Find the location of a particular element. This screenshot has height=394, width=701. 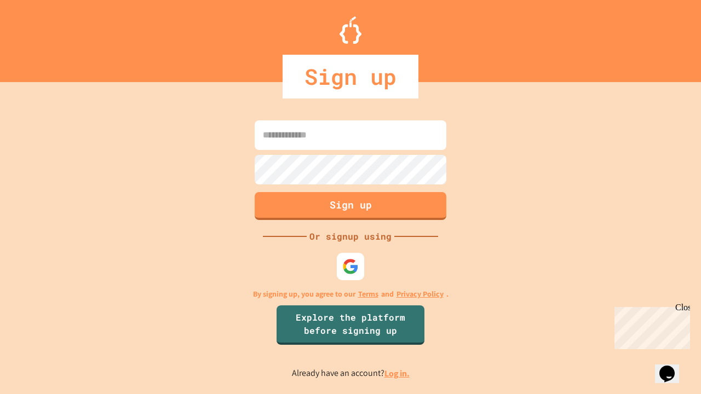

p: By signing up, you agree to our and . is located at coordinates (351, 294).